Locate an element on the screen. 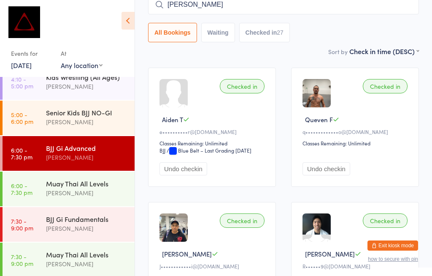 The width and height of the screenshot is (432, 276). div: At is located at coordinates (81, 53).